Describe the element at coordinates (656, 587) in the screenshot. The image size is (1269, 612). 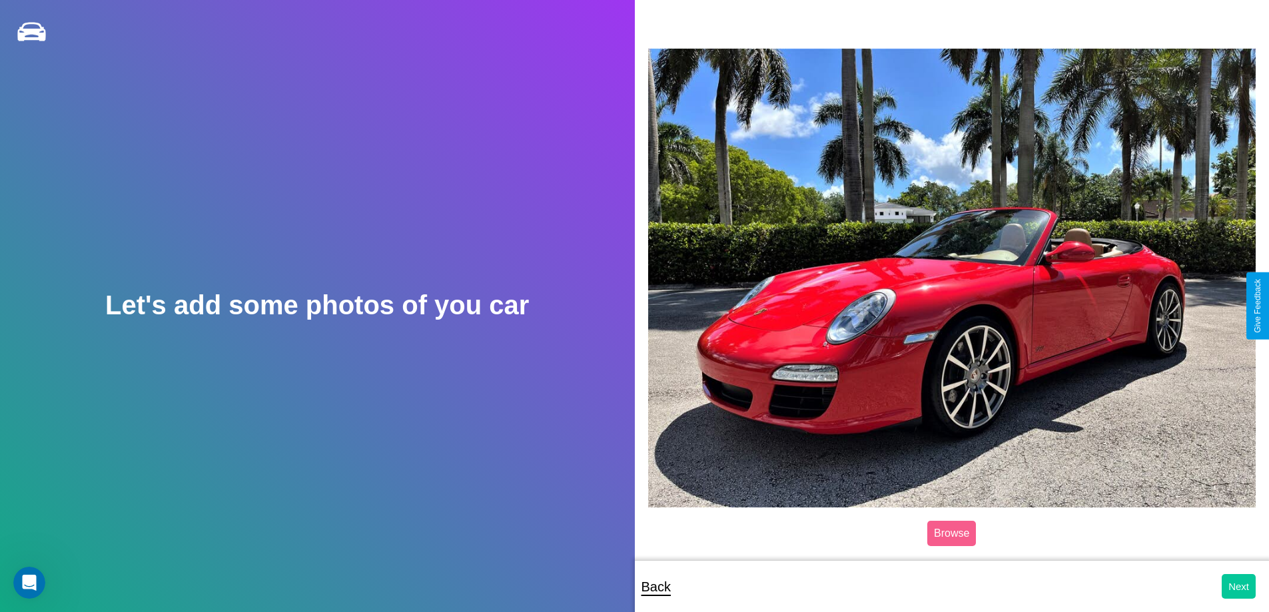
I see `p: Back` at that location.